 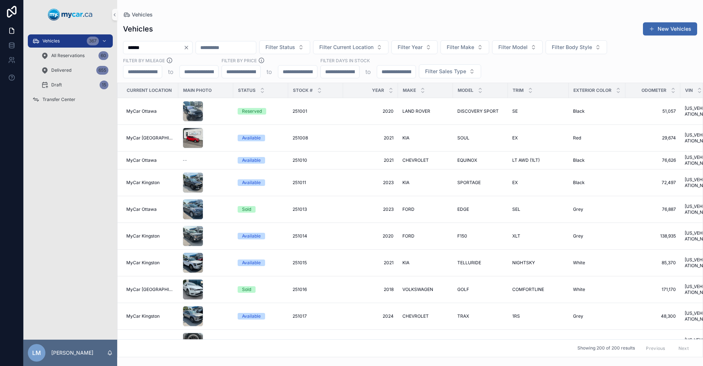 What do you see at coordinates (315, 111) in the screenshot?
I see `a: 251001` at bounding box center [315, 111].